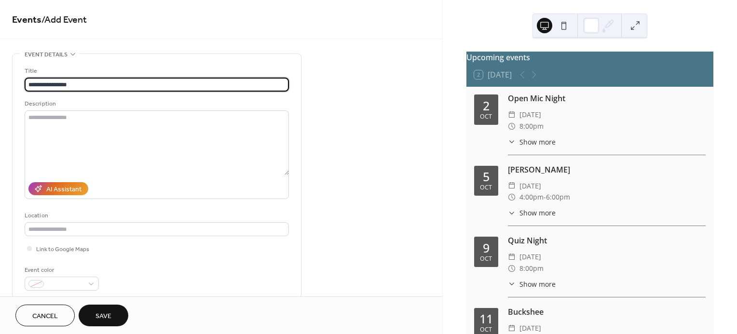 The image size is (737, 334). What do you see at coordinates (486, 248) in the screenshot?
I see `div: 9` at bounding box center [486, 248].